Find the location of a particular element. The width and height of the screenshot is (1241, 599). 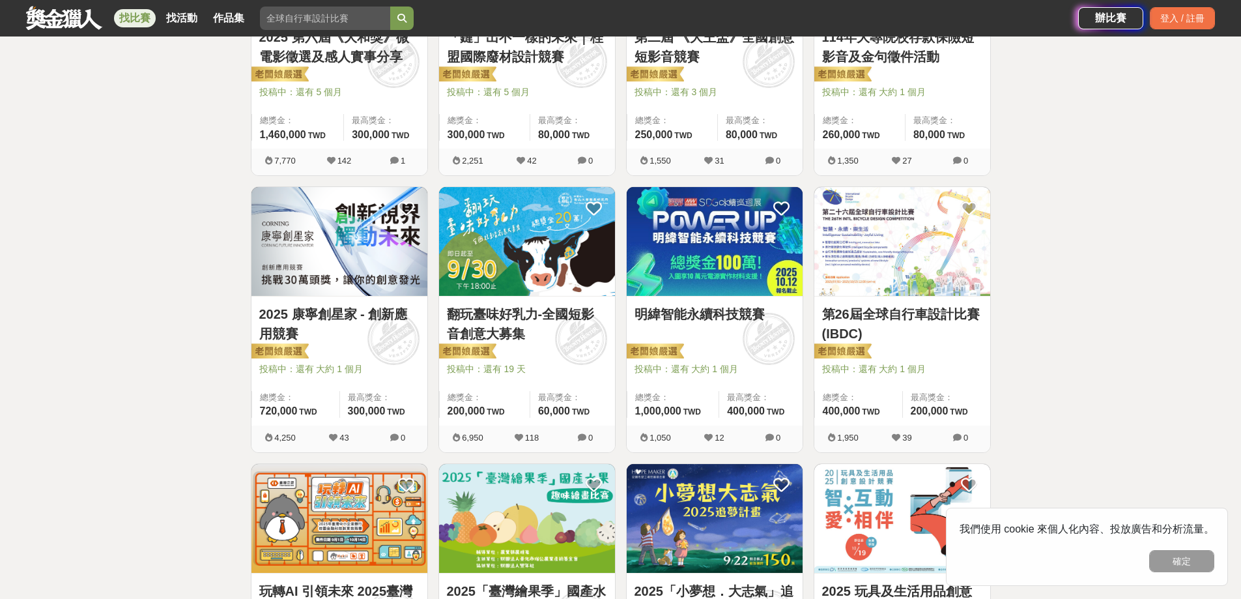

button: 確定 is located at coordinates (1181, 561).